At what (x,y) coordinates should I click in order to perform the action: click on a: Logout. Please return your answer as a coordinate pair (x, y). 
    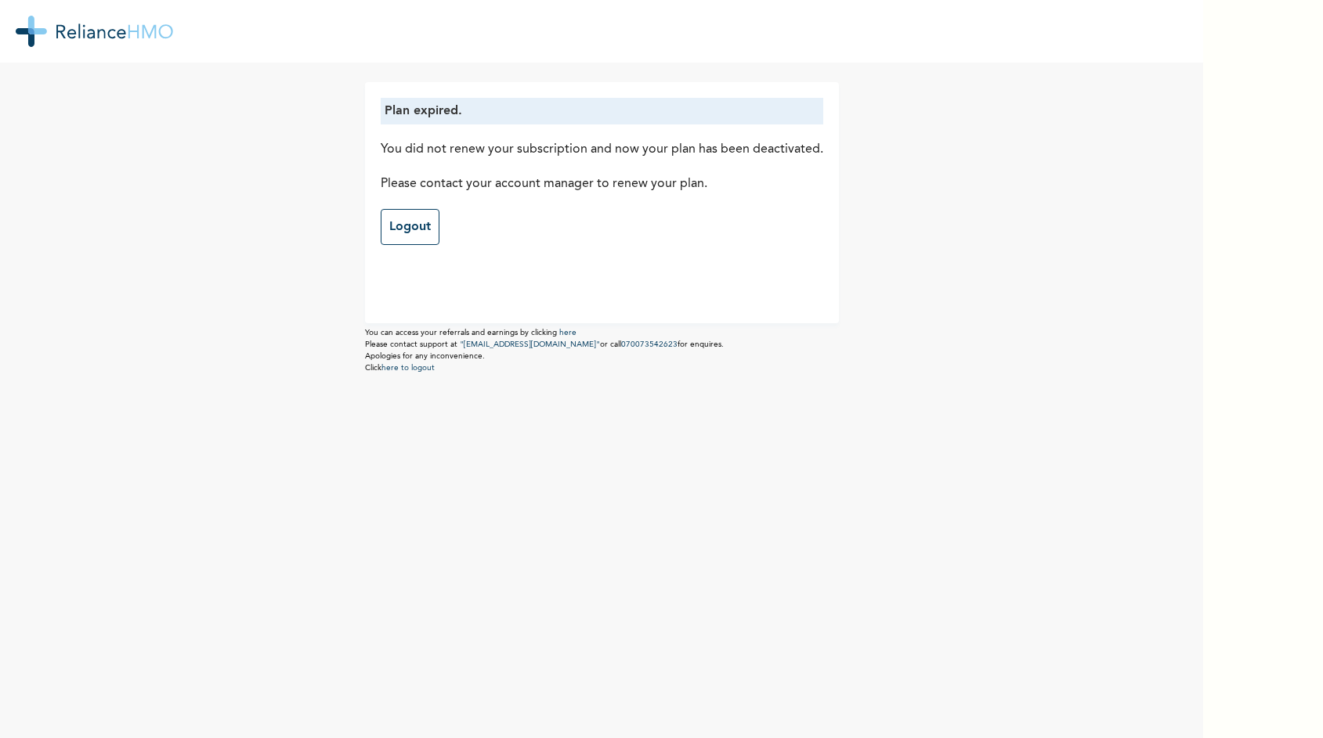
    Looking at the image, I should click on (410, 227).